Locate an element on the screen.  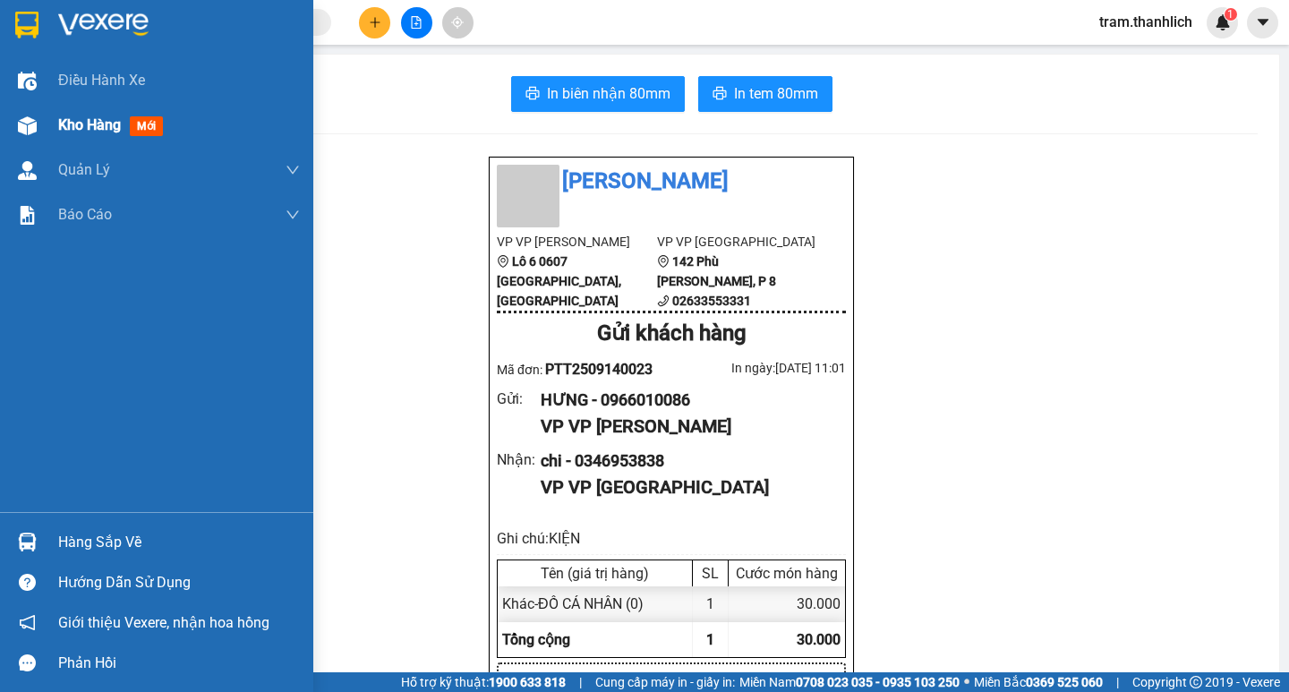
span: Điều hành xe is located at coordinates (101, 80).